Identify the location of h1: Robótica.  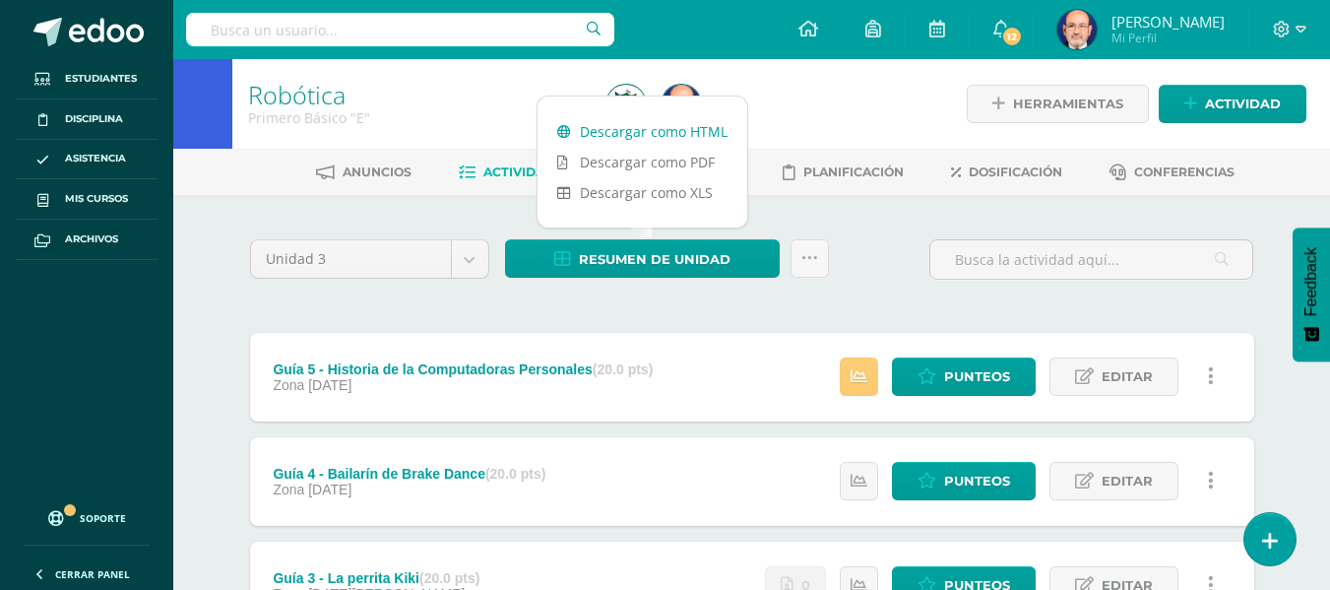
(415, 95).